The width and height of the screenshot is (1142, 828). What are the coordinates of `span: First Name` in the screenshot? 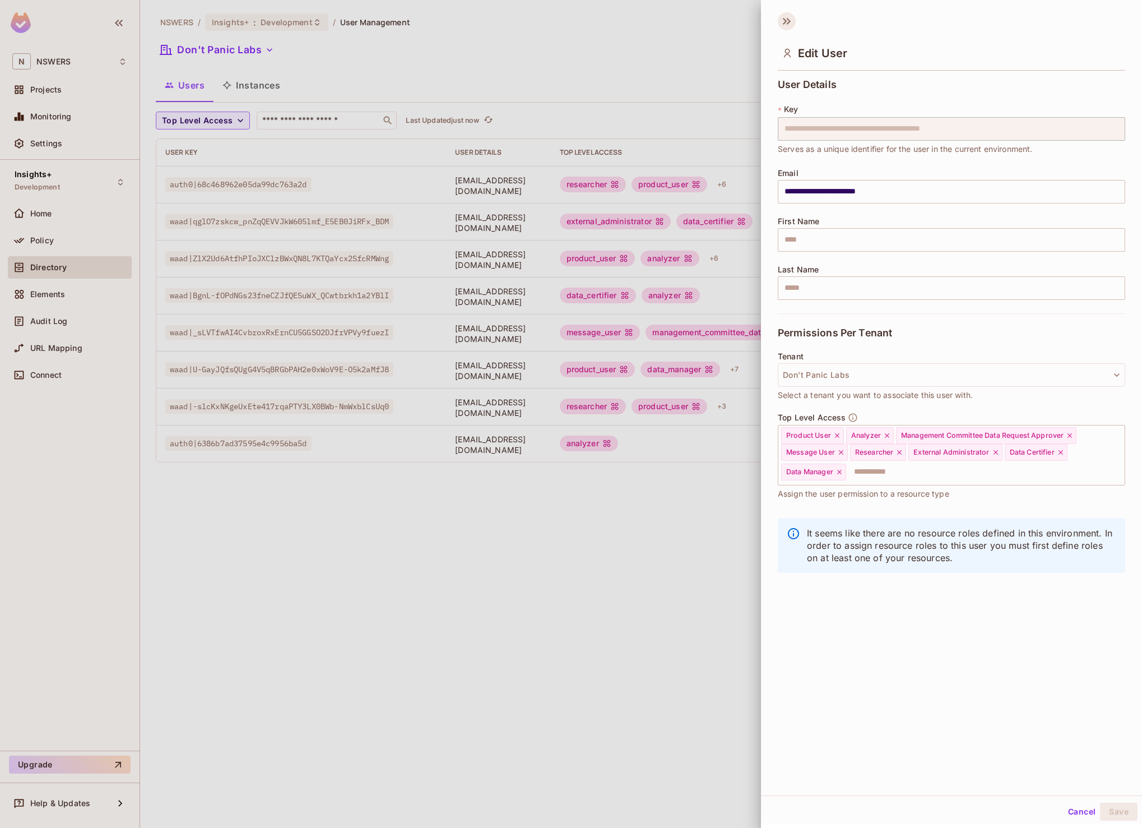 It's located at (799, 221).